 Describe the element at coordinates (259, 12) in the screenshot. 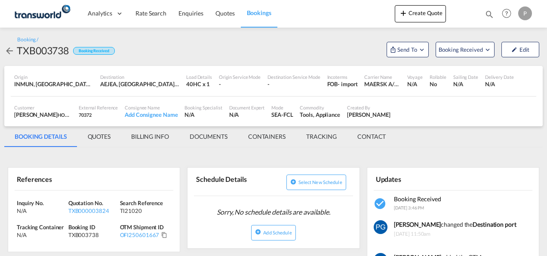

I see `span: Bookings` at that location.